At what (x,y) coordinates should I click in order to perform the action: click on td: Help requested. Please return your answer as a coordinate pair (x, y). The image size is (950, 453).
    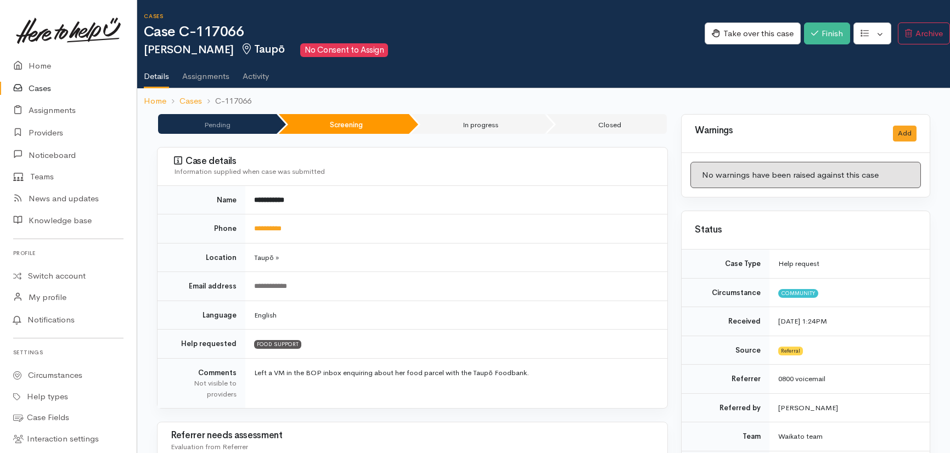
    Looking at the image, I should click on (201, 344).